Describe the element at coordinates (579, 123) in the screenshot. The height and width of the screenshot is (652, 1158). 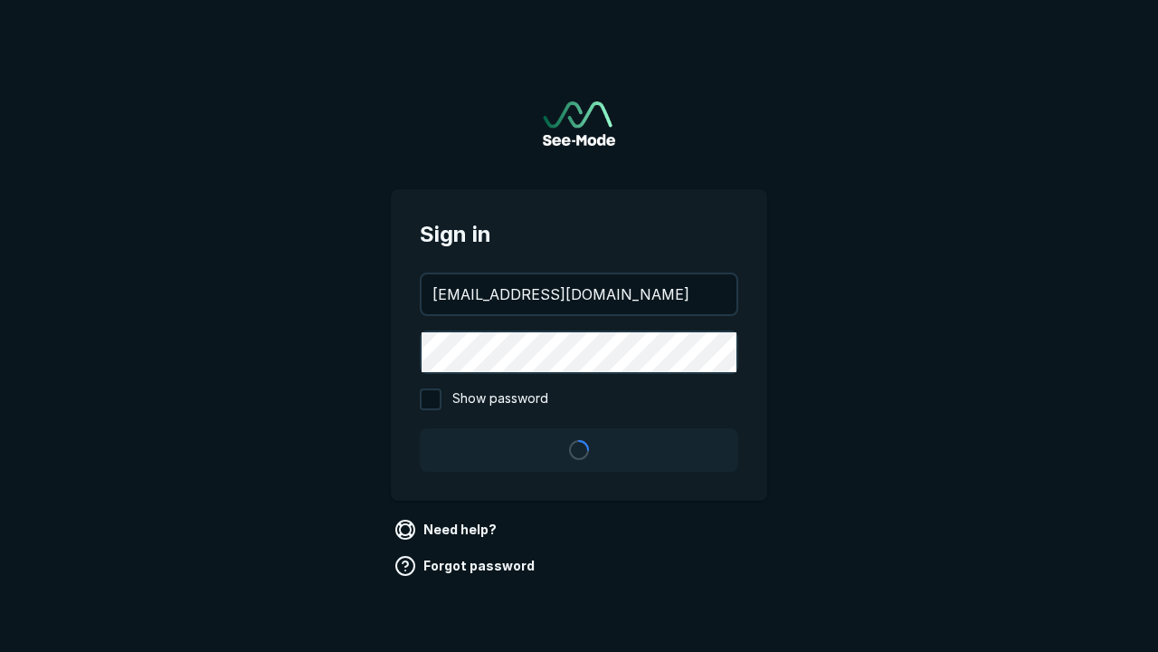
I see `img: See-Mode Logo` at that location.